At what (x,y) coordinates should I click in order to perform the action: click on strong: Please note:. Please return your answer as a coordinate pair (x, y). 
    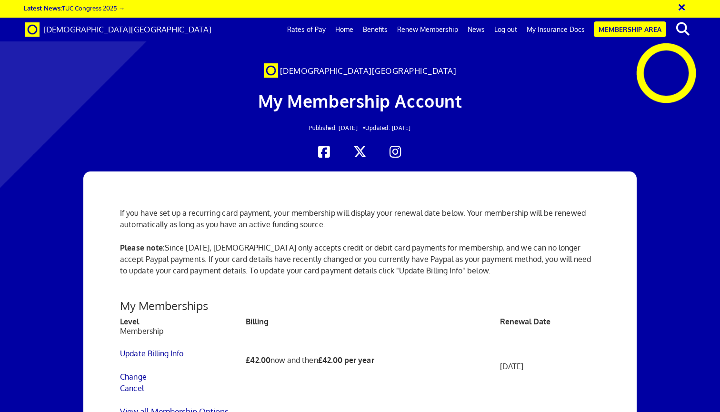
    Looking at the image, I should click on (142, 247).